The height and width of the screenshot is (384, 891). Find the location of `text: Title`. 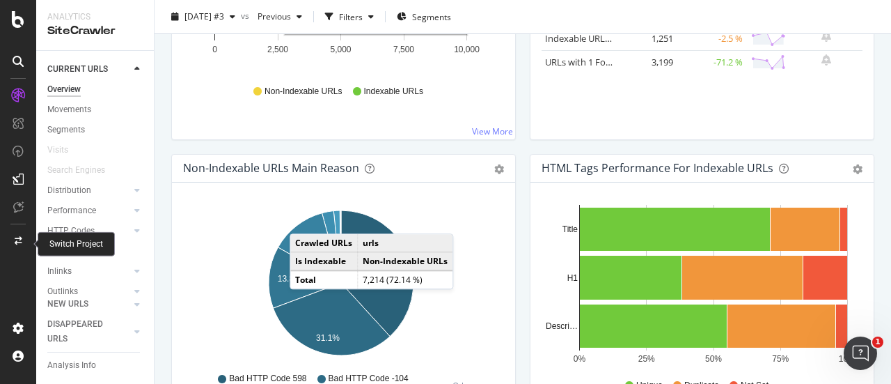

text: Title is located at coordinates (570, 229).